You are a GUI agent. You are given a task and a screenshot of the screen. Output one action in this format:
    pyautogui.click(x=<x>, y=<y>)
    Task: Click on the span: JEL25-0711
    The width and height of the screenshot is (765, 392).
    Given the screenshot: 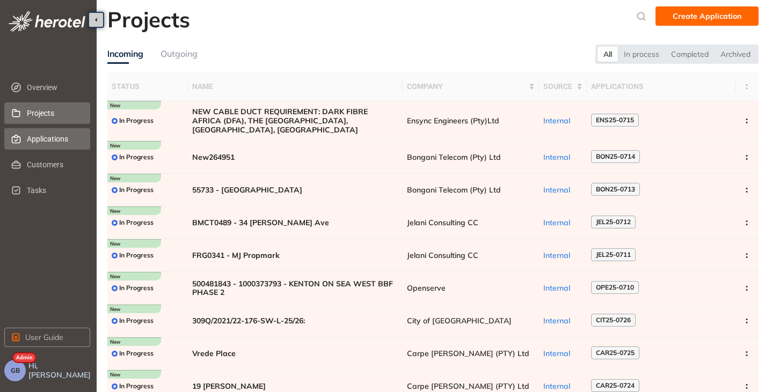 What is the action you would take?
    pyautogui.click(x=613, y=255)
    